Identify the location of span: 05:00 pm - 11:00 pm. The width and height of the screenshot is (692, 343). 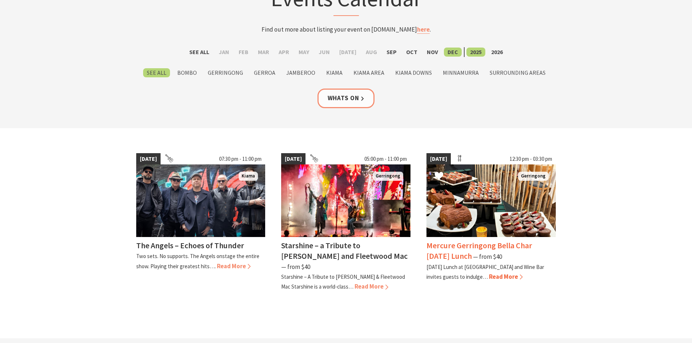
(385, 159).